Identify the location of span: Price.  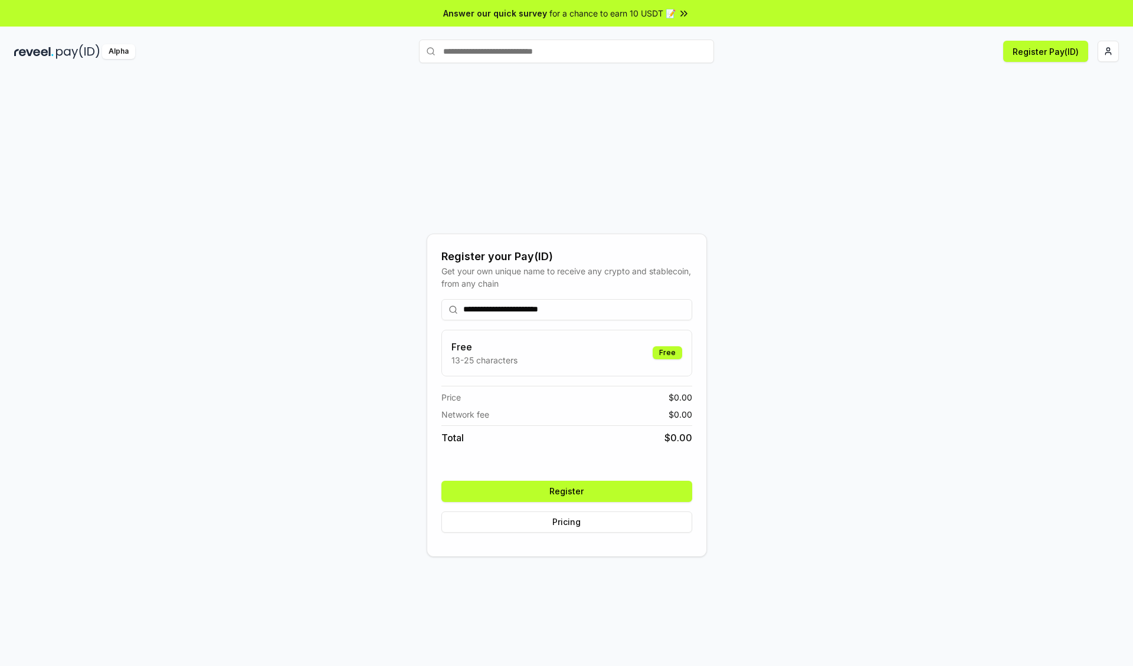
(451, 397).